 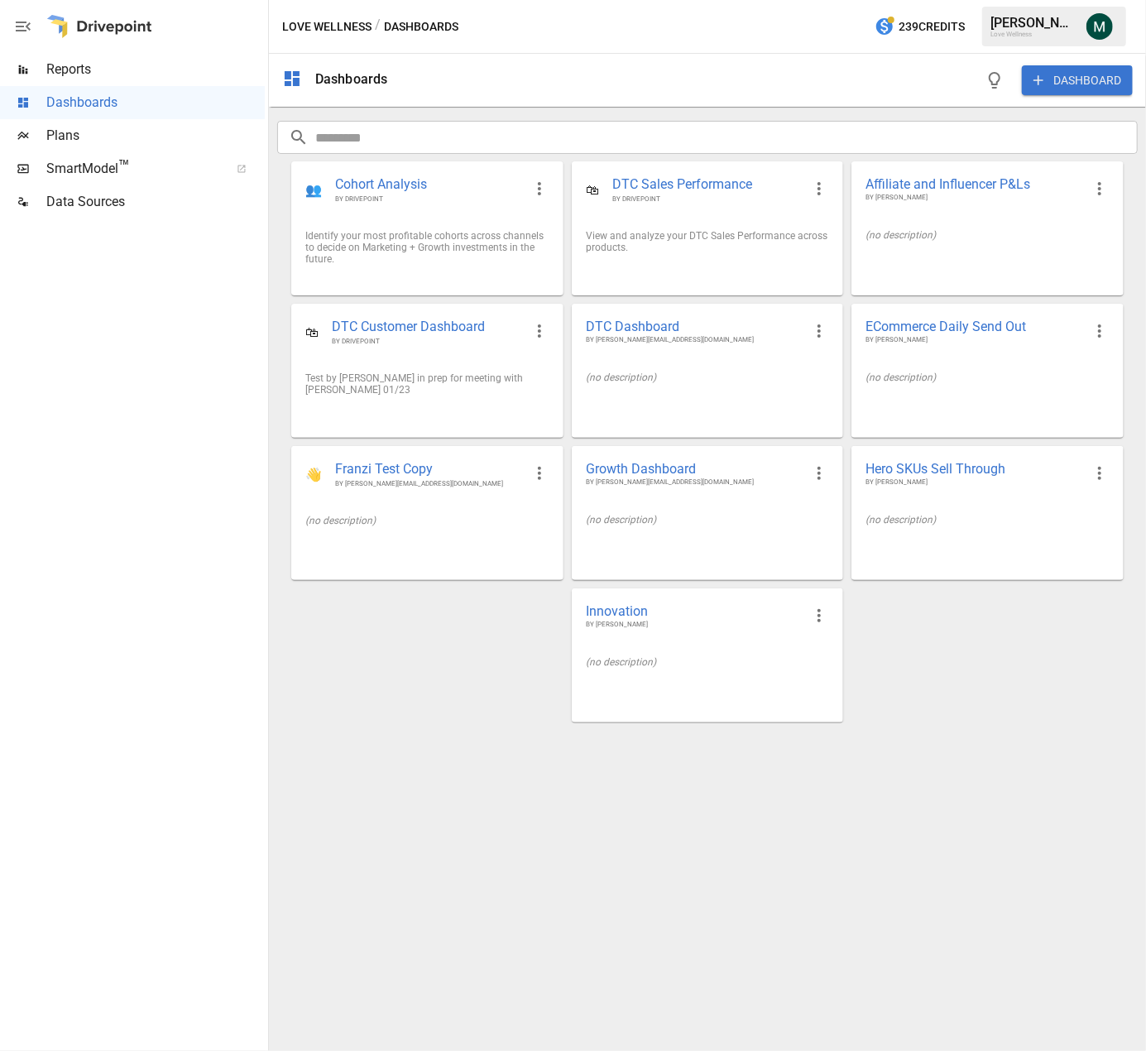 I want to click on div: View and analyze your DTC Sales Performance across products., so click(x=708, y=242).